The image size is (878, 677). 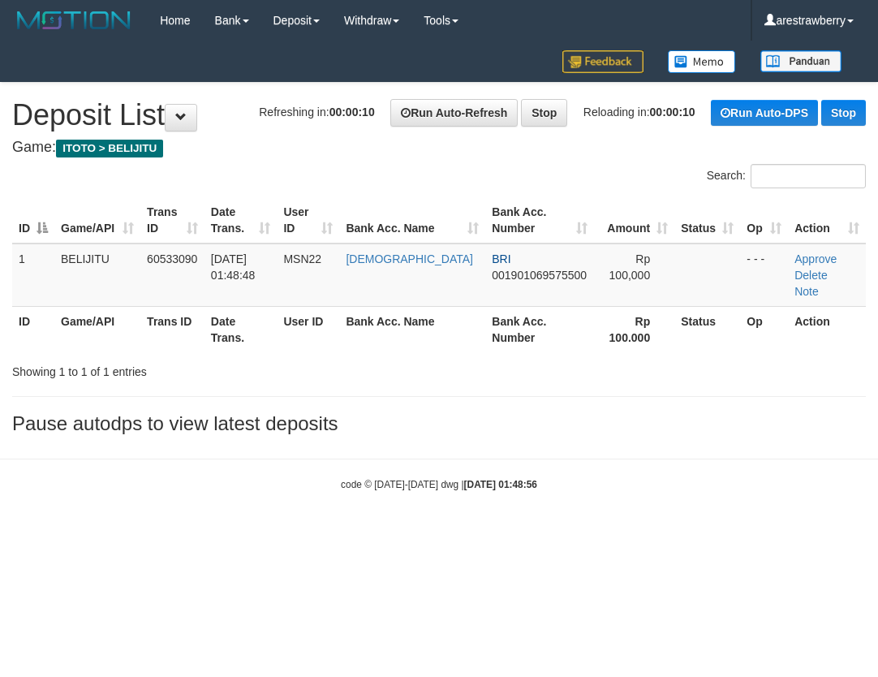 I want to click on th: Trans ID, so click(x=172, y=329).